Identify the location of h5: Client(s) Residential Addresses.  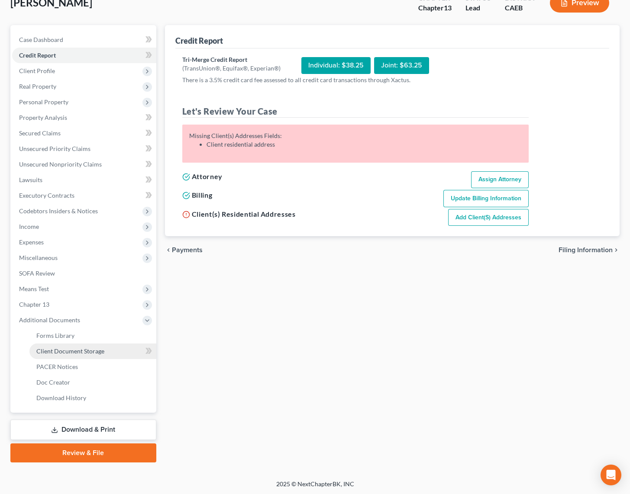
(239, 214).